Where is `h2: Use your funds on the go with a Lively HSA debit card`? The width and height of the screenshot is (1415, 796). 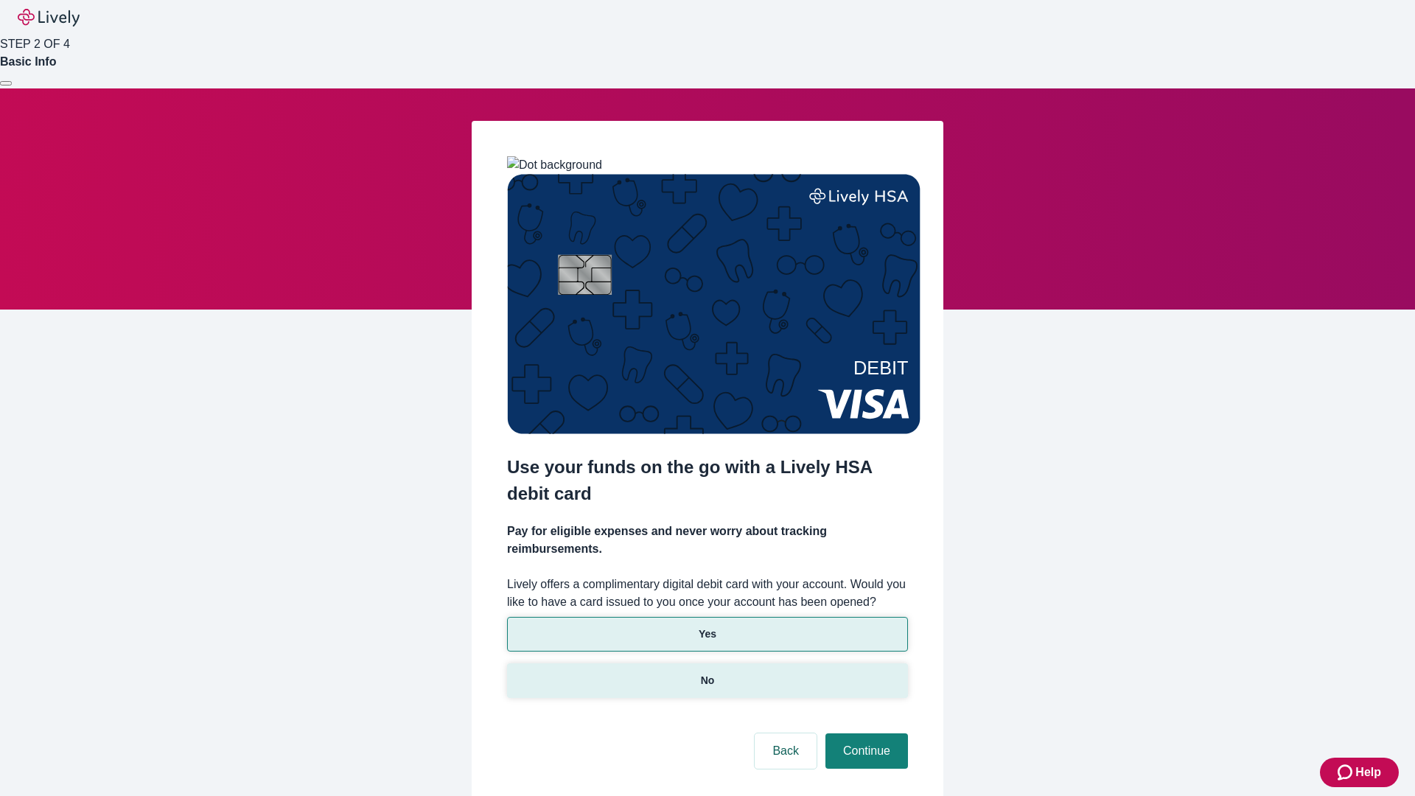
h2: Use your funds on the go with a Lively HSA debit card is located at coordinates (708, 481).